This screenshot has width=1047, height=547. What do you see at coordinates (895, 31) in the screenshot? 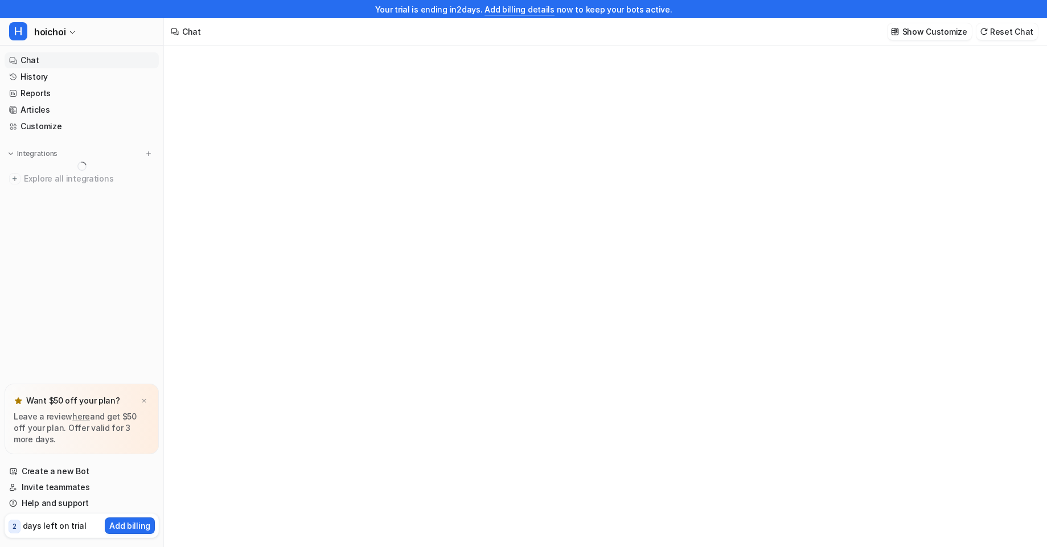
I see `img: customize` at bounding box center [895, 31].